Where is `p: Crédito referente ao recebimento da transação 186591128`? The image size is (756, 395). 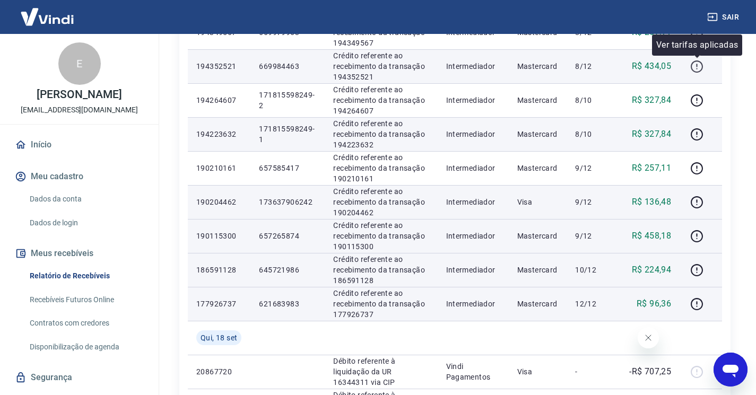 p: Crédito referente ao recebimento da transação 186591128 is located at coordinates (381, 270).